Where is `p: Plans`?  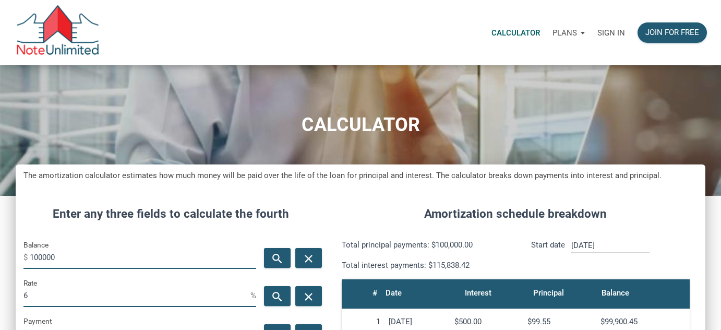 p: Plans is located at coordinates (565, 33).